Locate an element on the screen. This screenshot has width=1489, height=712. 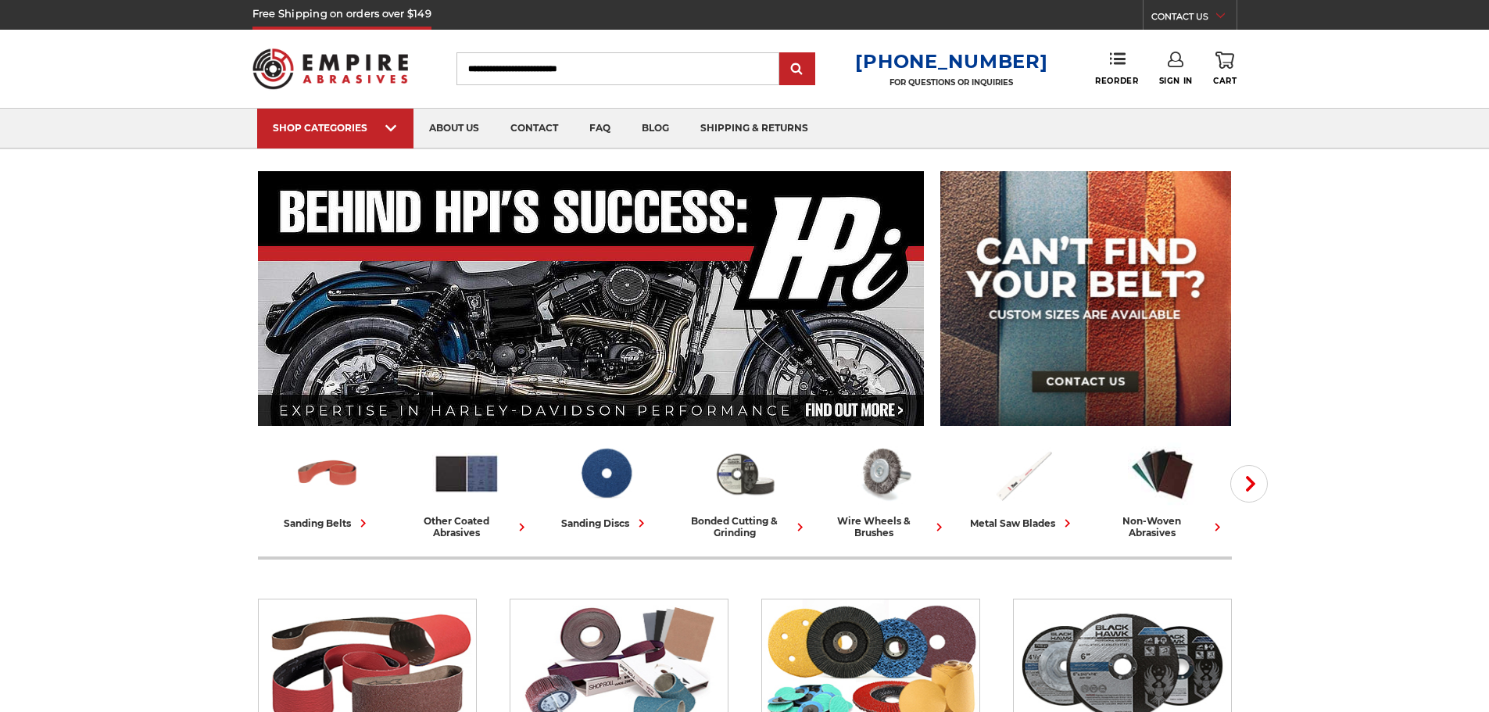
a: metal saw blades is located at coordinates (1023, 485).